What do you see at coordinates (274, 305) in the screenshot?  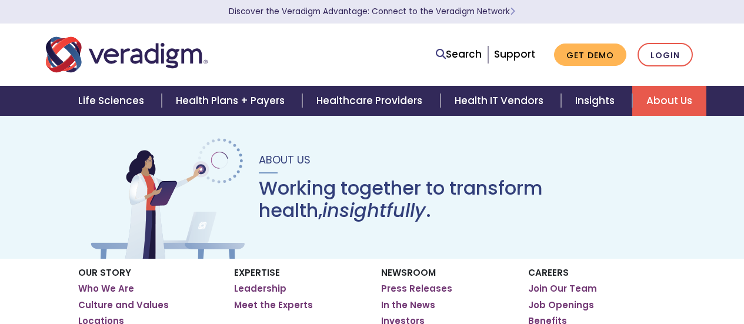 I see `a: Meet the Experts` at bounding box center [274, 305].